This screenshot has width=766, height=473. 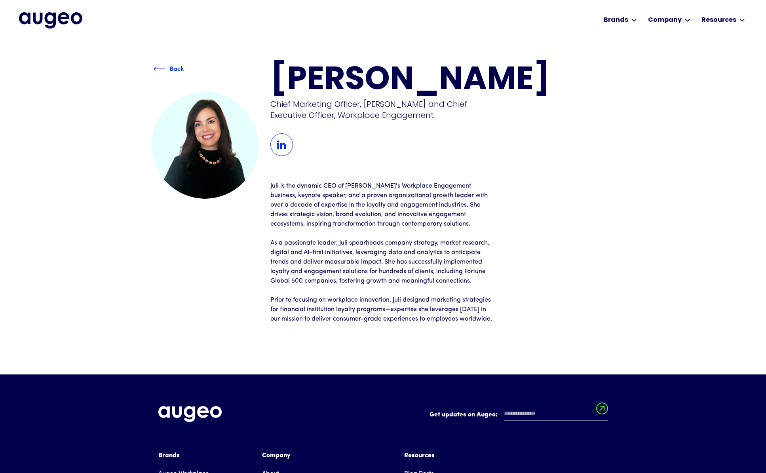 What do you see at coordinates (159, 69) in the screenshot?
I see `img: Blue text arrow` at bounding box center [159, 69].